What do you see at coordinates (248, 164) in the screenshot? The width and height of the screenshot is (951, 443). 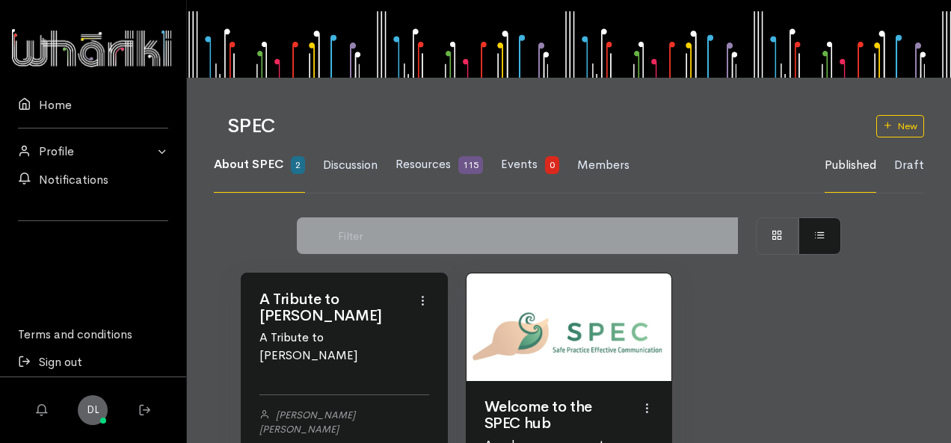 I see `span: About SPEC` at bounding box center [248, 164].